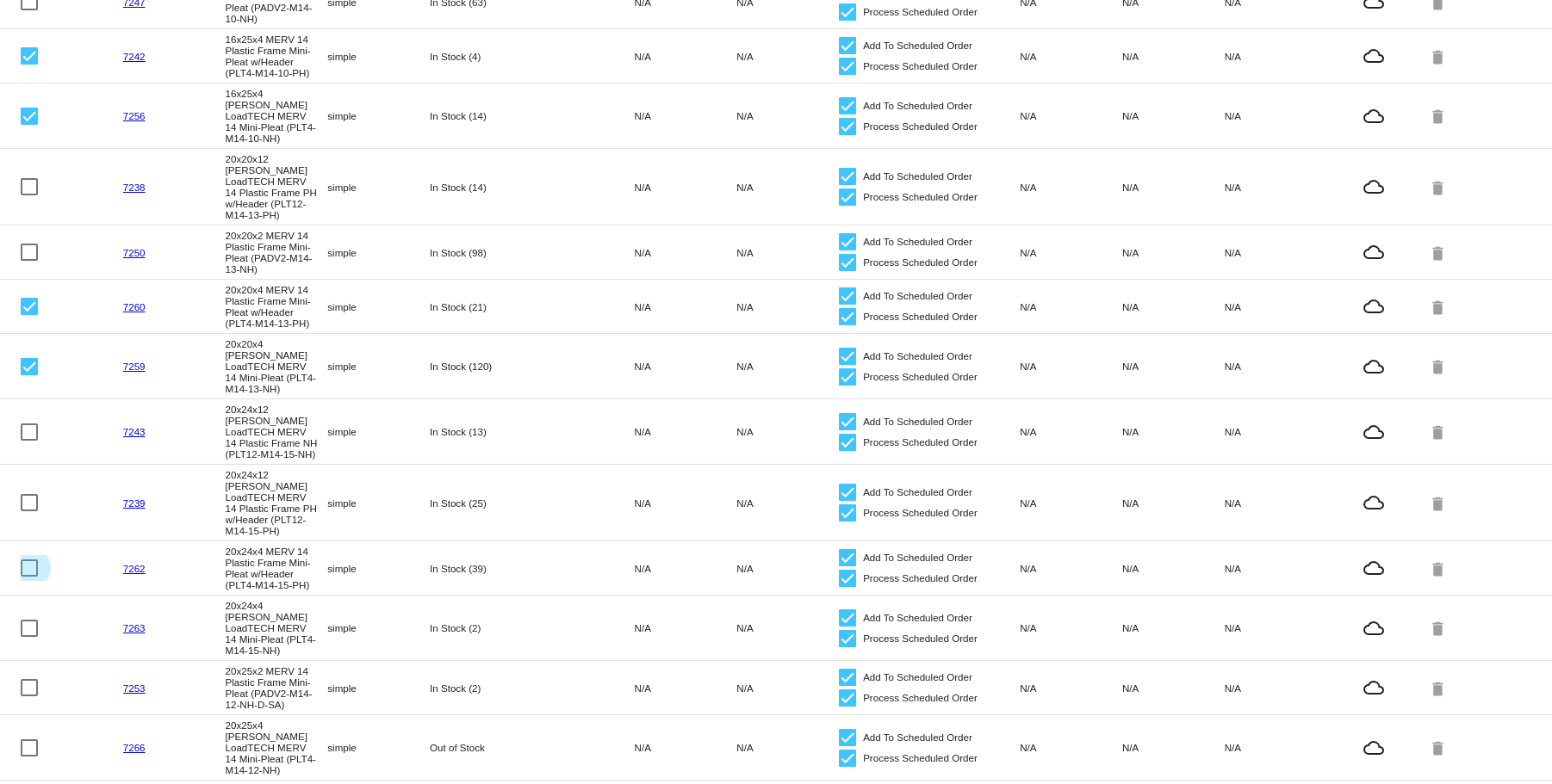 The height and width of the screenshot is (784, 1552). What do you see at coordinates (134, 503) in the screenshot?
I see `a: 7239` at bounding box center [134, 503].